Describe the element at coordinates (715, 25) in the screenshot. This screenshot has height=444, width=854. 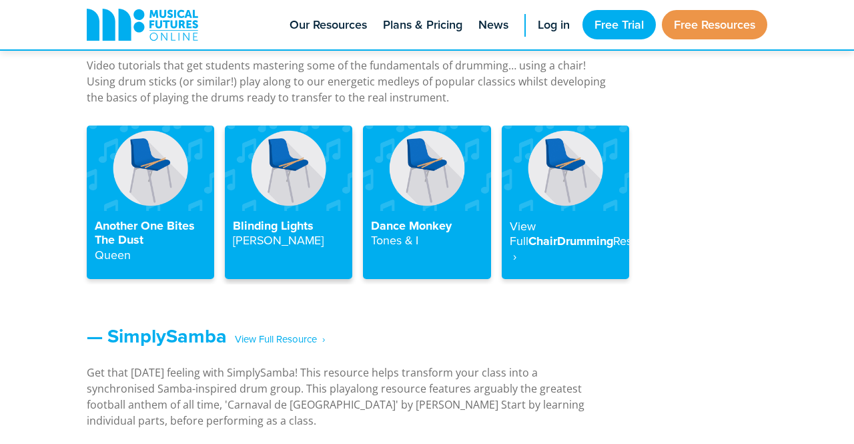
I see `a: Free Resources` at that location.